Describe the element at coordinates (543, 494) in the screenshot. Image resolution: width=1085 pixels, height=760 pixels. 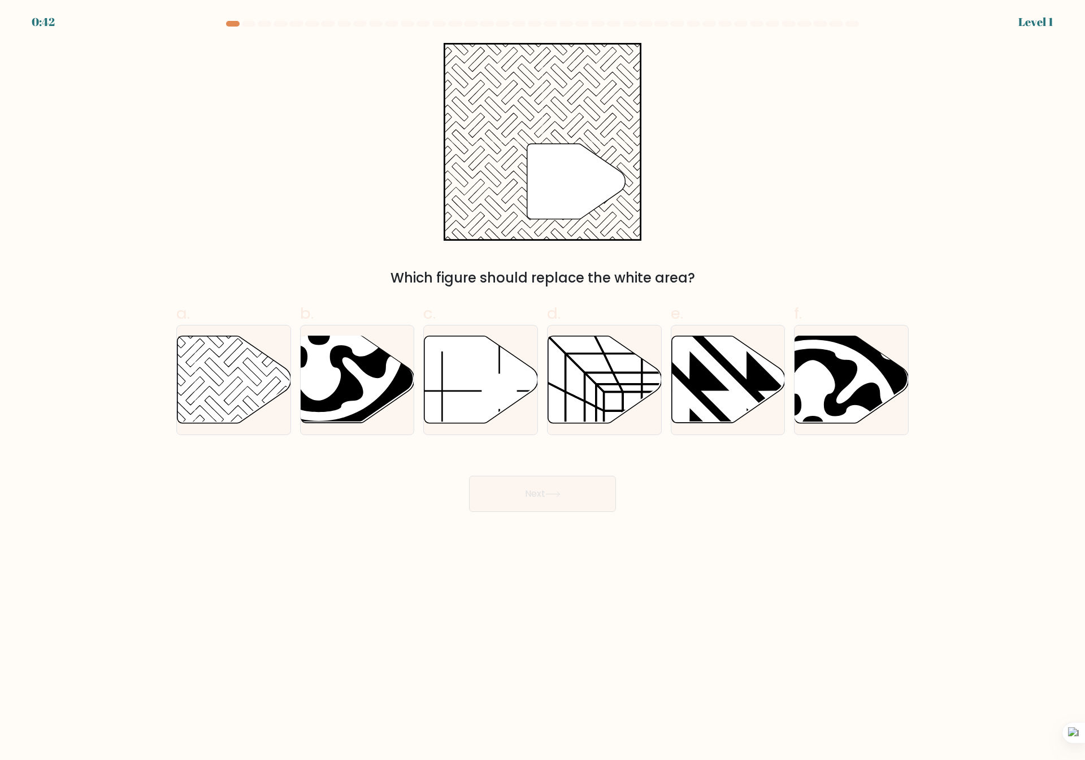
I see `button: Next` at that location.